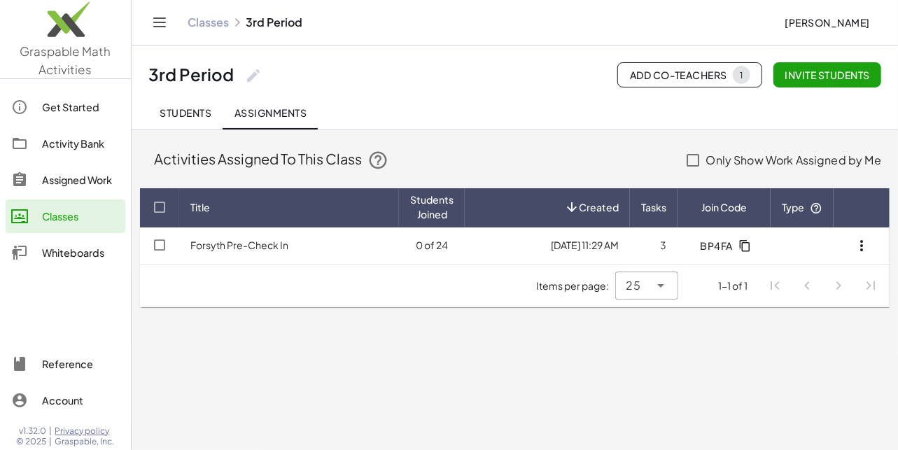  I want to click on div: Activities Assigned To This Class, so click(413, 160).